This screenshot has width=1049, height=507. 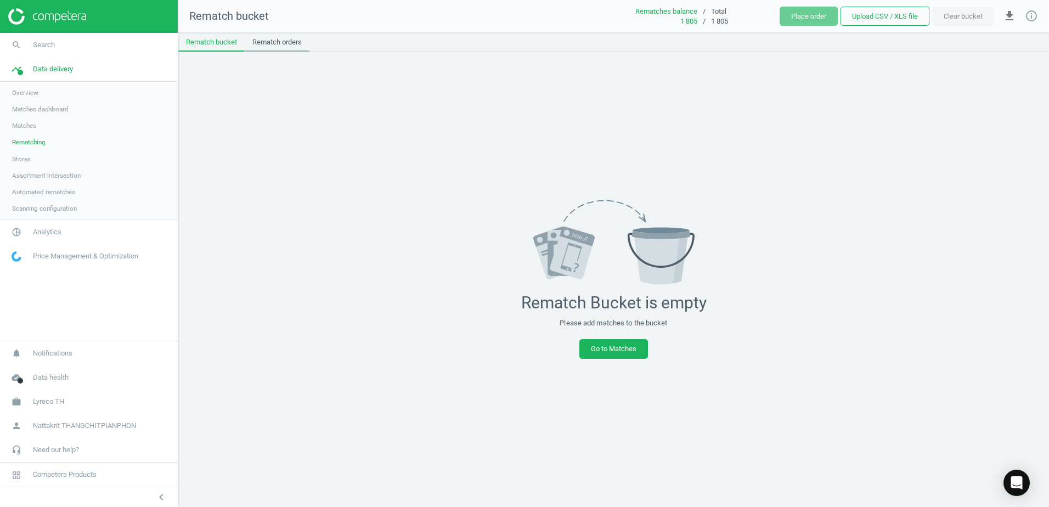 What do you see at coordinates (85, 426) in the screenshot?
I see `span: Nattakrit THANGCHITPIANPHON` at bounding box center [85, 426].